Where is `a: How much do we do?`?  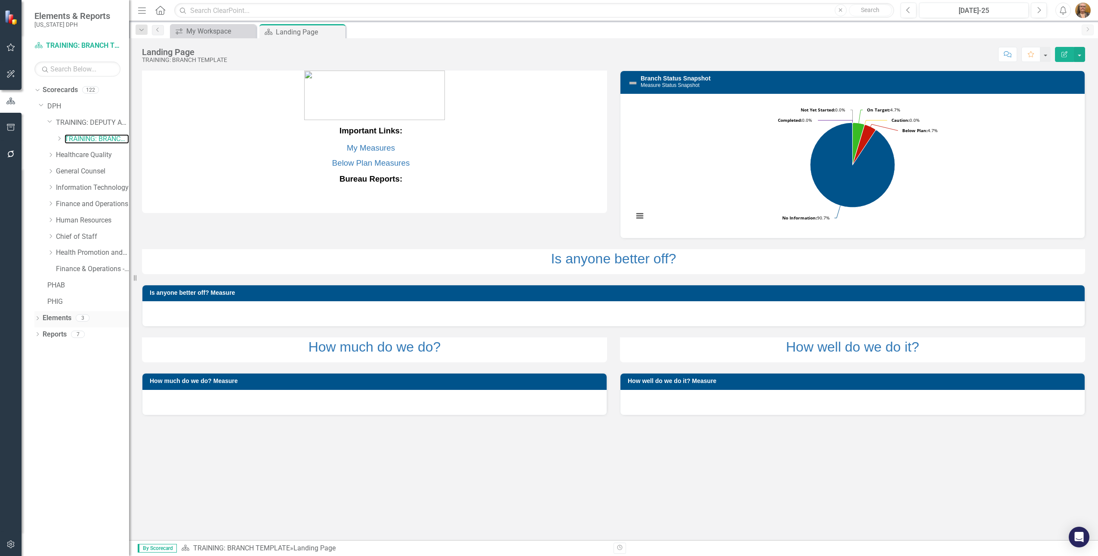 a: How much do we do? is located at coordinates (375, 347).